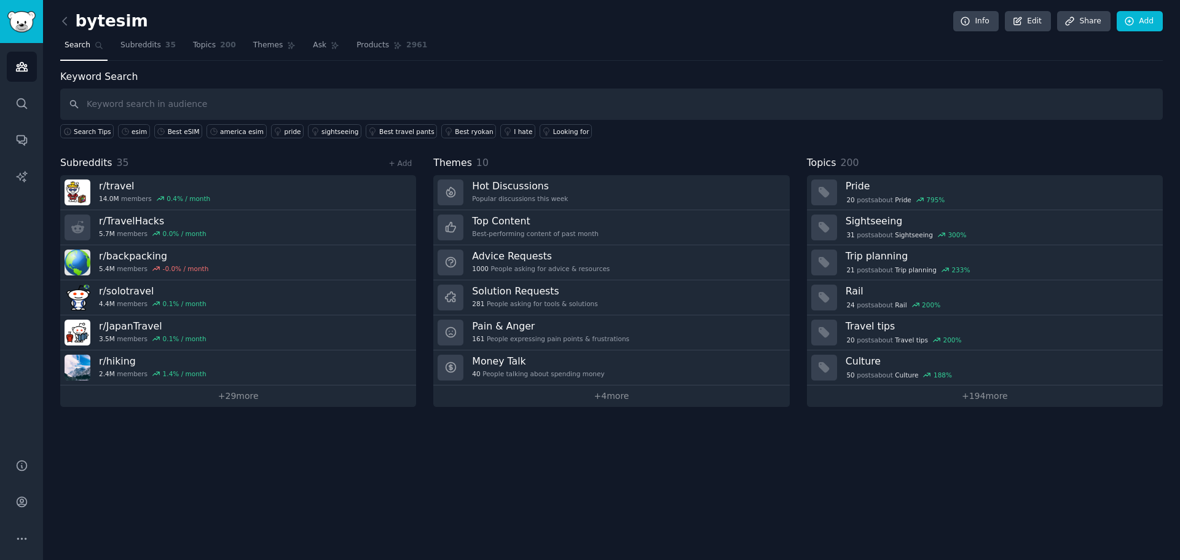 The height and width of the screenshot is (560, 1180). What do you see at coordinates (985, 262) in the screenshot?
I see `a: Trip planning21postsaboutTrip planning233%` at bounding box center [985, 262].